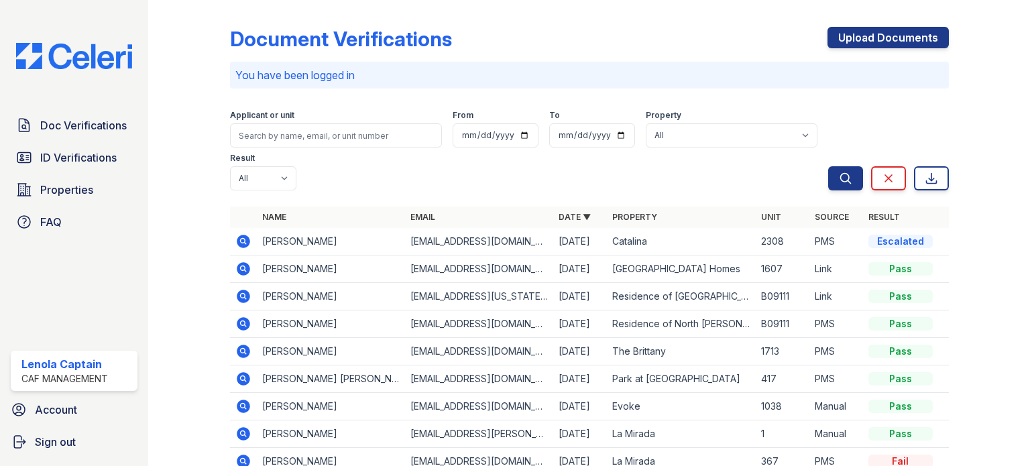  I want to click on td: Evoke, so click(681, 406).